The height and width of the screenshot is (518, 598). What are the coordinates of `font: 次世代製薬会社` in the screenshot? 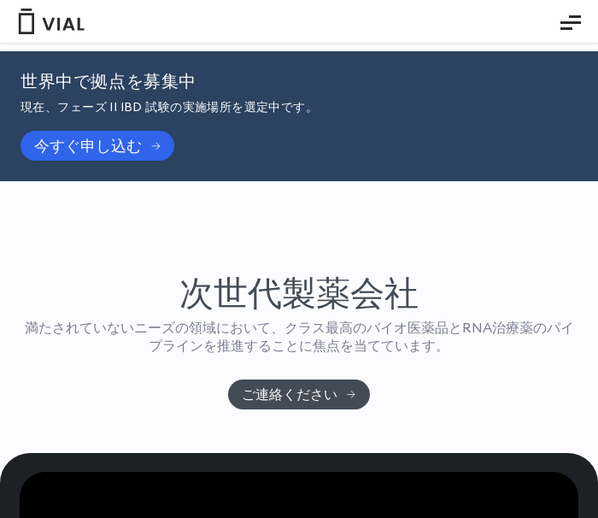 It's located at (299, 292).